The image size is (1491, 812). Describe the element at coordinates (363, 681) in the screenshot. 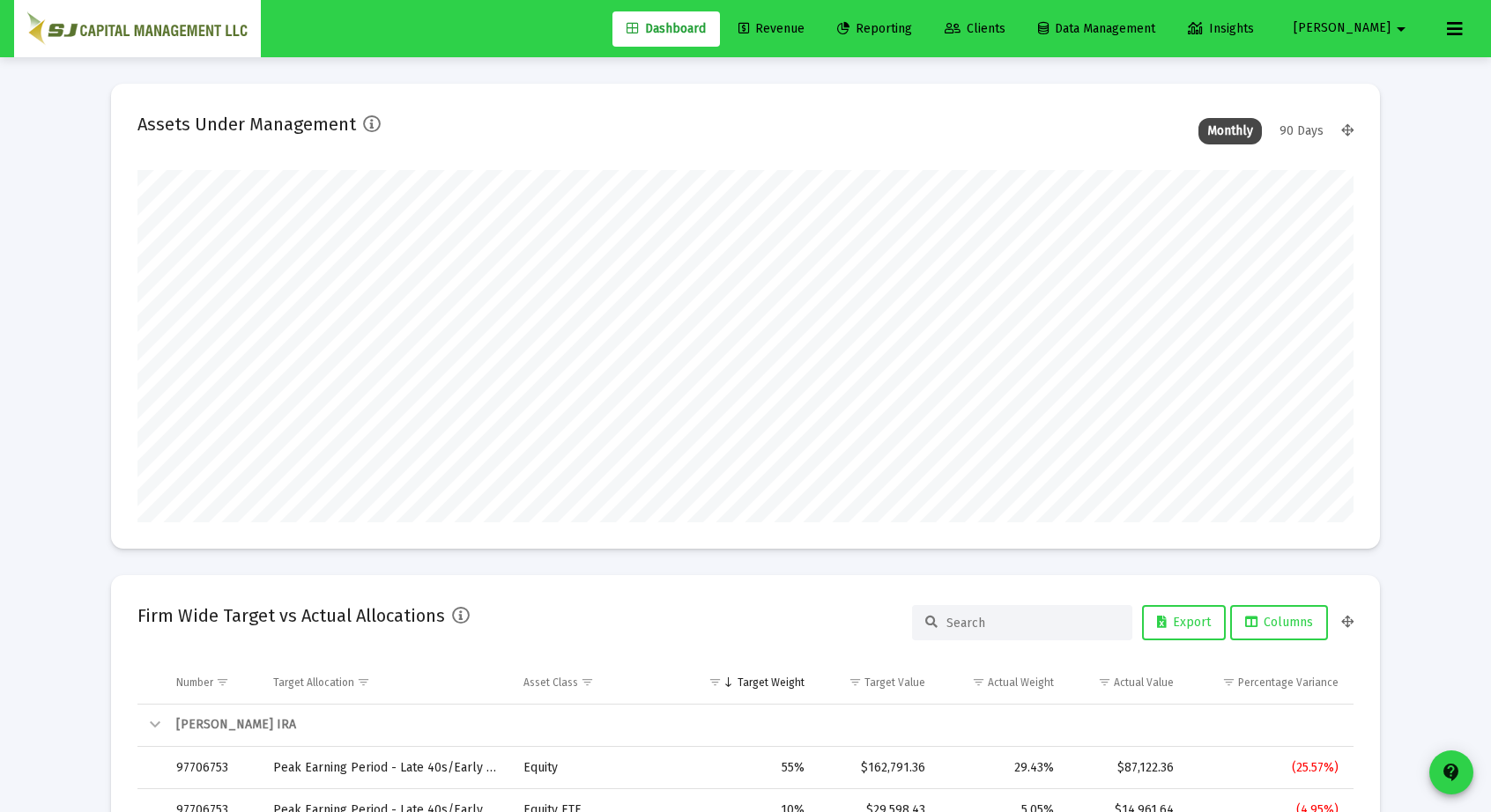

I see `span: Show filter options for column 'Target Allocation'` at that location.